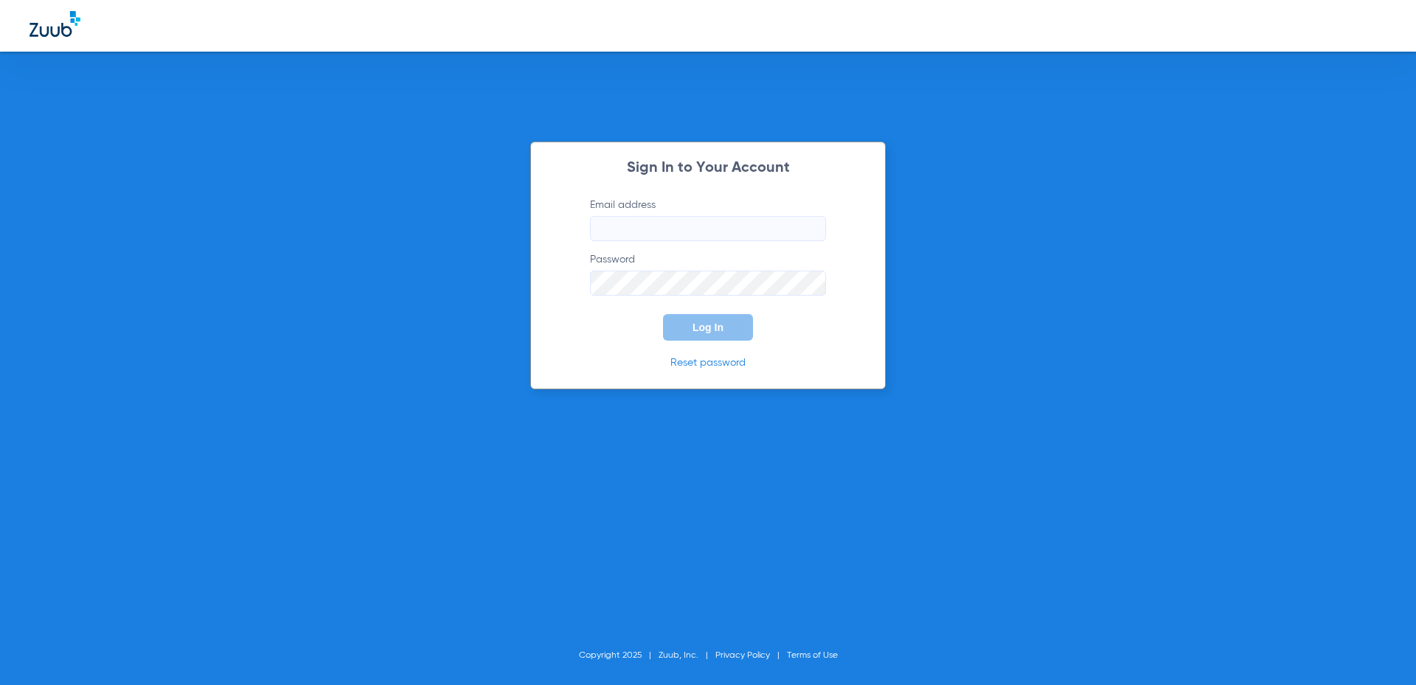 This screenshot has height=685, width=1416. I want to click on li: Zuub, Inc., so click(687, 656).